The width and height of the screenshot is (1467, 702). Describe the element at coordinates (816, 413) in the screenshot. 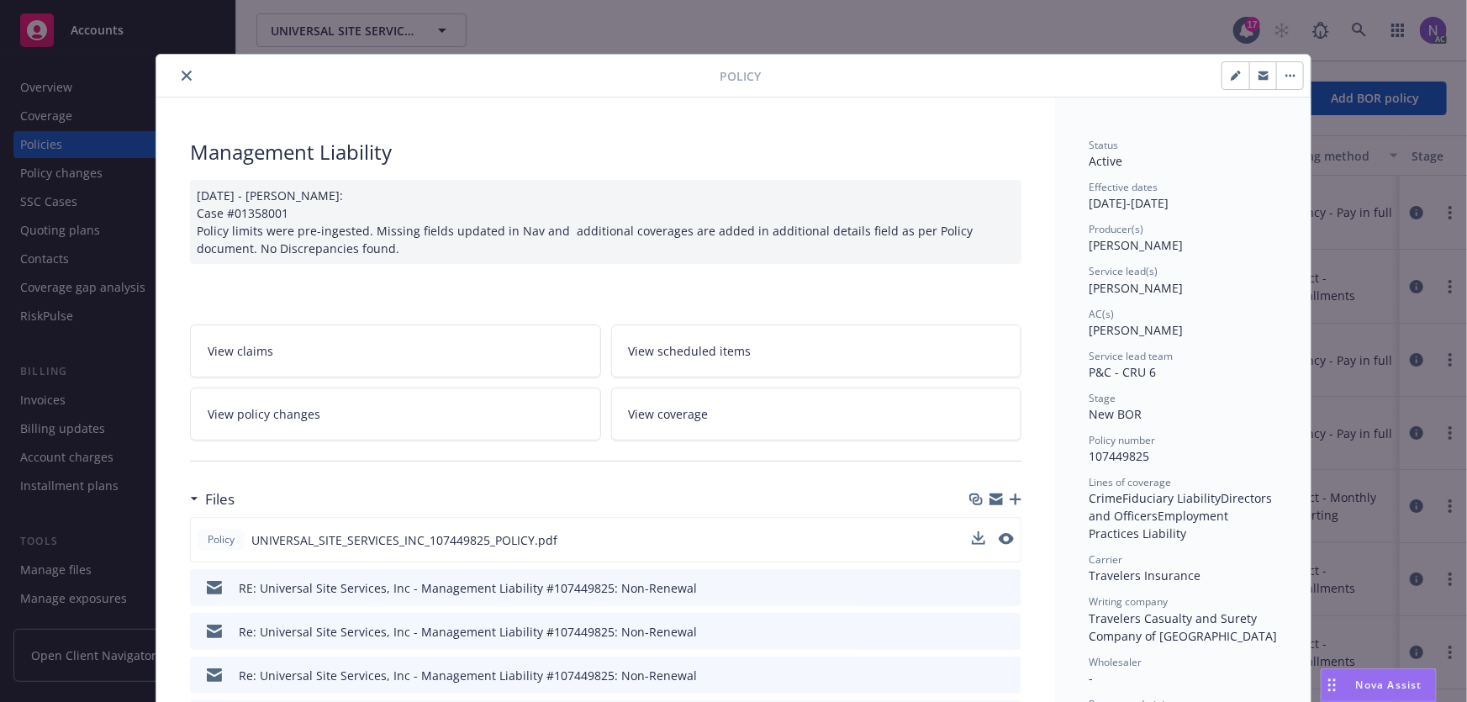

I see `a: View coverage` at that location.